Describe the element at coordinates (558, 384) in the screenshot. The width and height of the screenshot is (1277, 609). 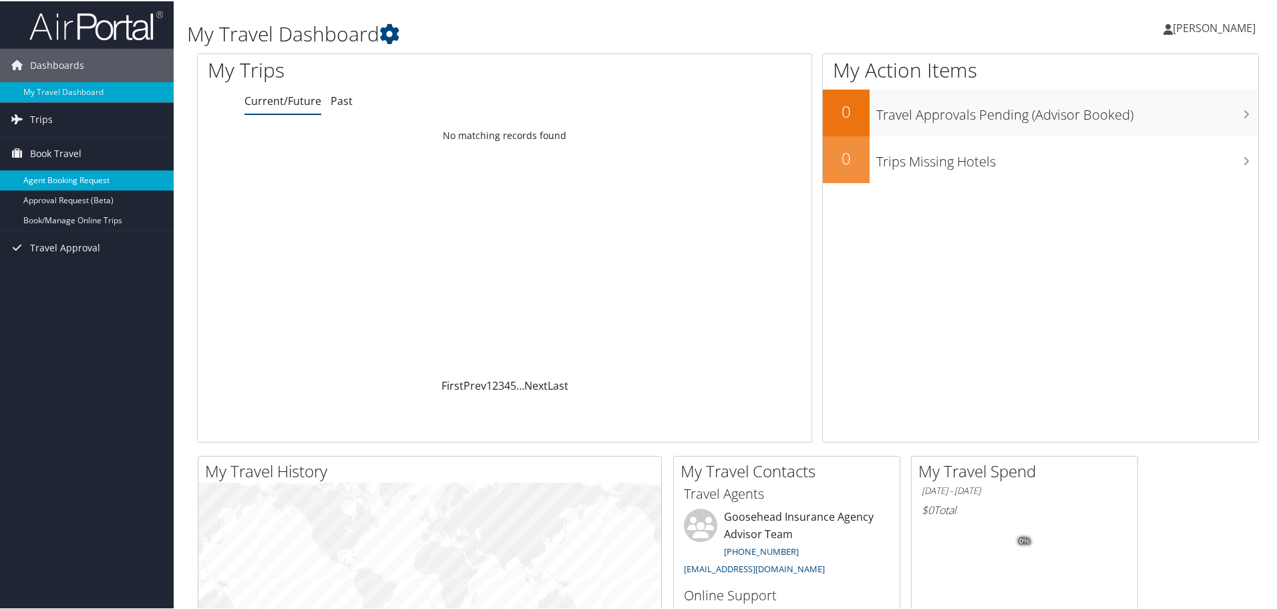
I see `a: Last` at that location.